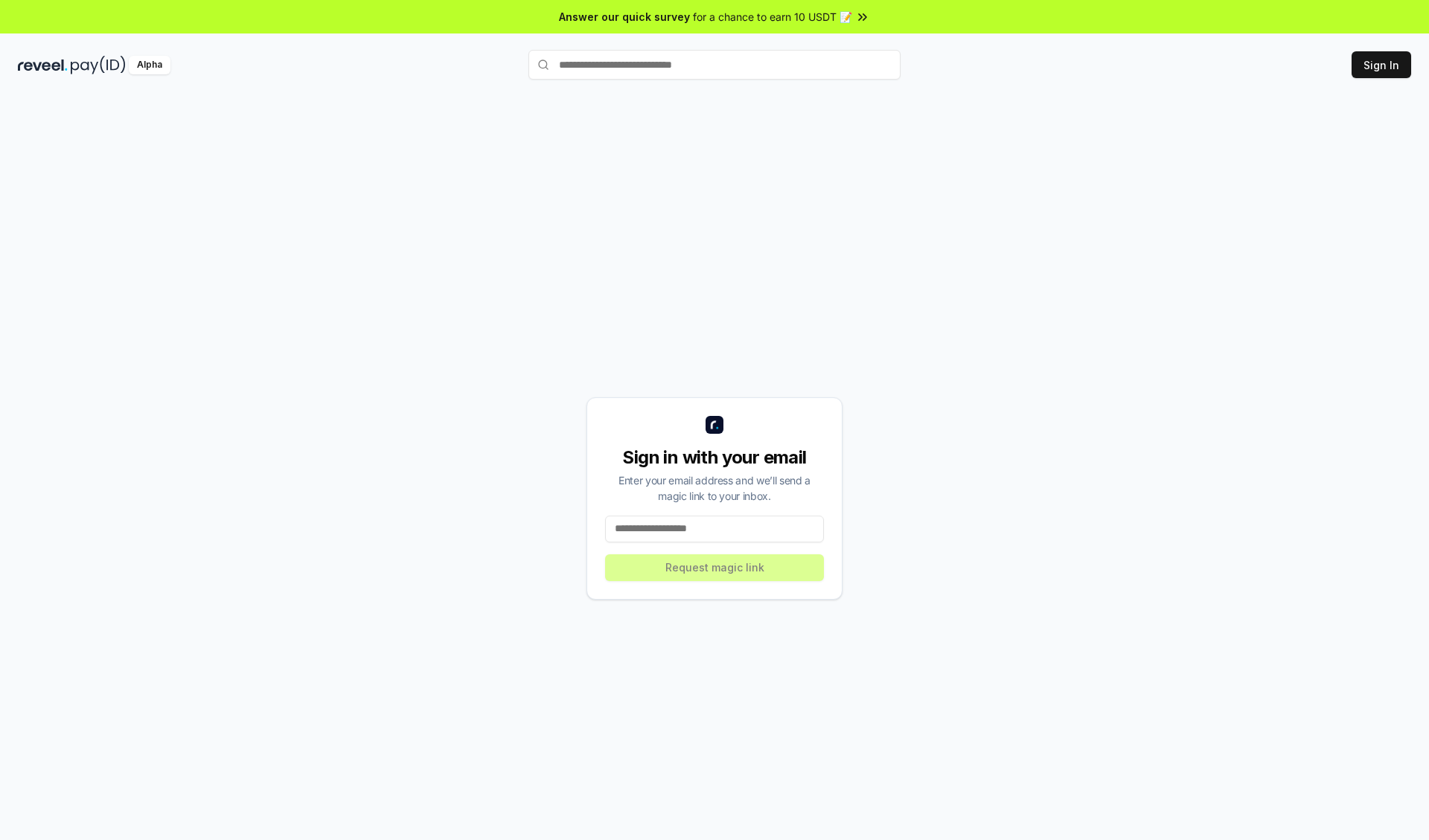 This screenshot has height=840, width=1429. I want to click on img: logo_small, so click(714, 425).